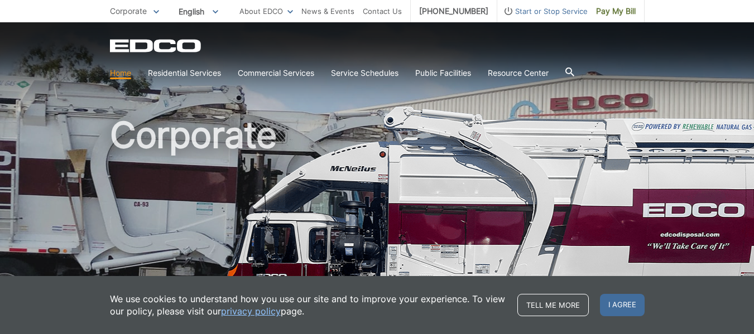  Describe the element at coordinates (553, 305) in the screenshot. I see `a: Tell me more` at that location.